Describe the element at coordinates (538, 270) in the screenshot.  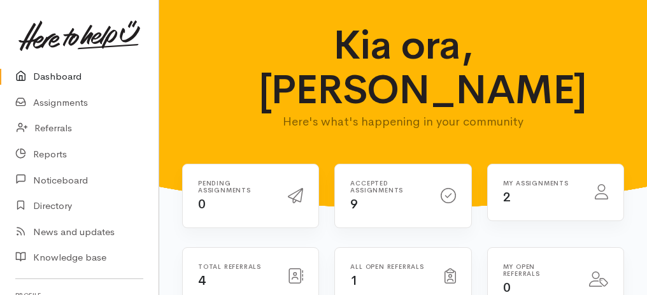
I see `h6: My open referrals` at that location.